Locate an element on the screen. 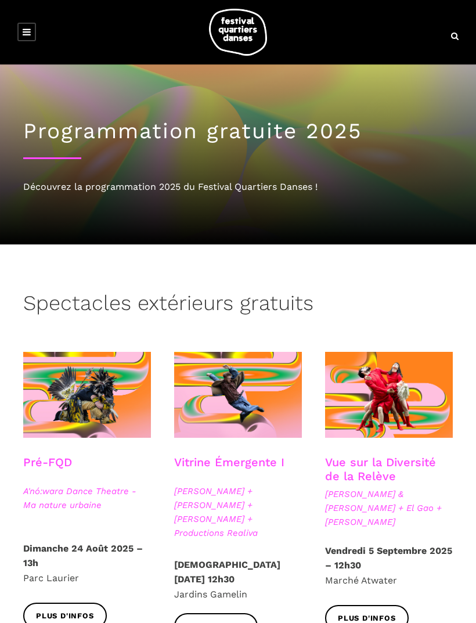  h3: Pré-FQD is located at coordinates (48, 470).